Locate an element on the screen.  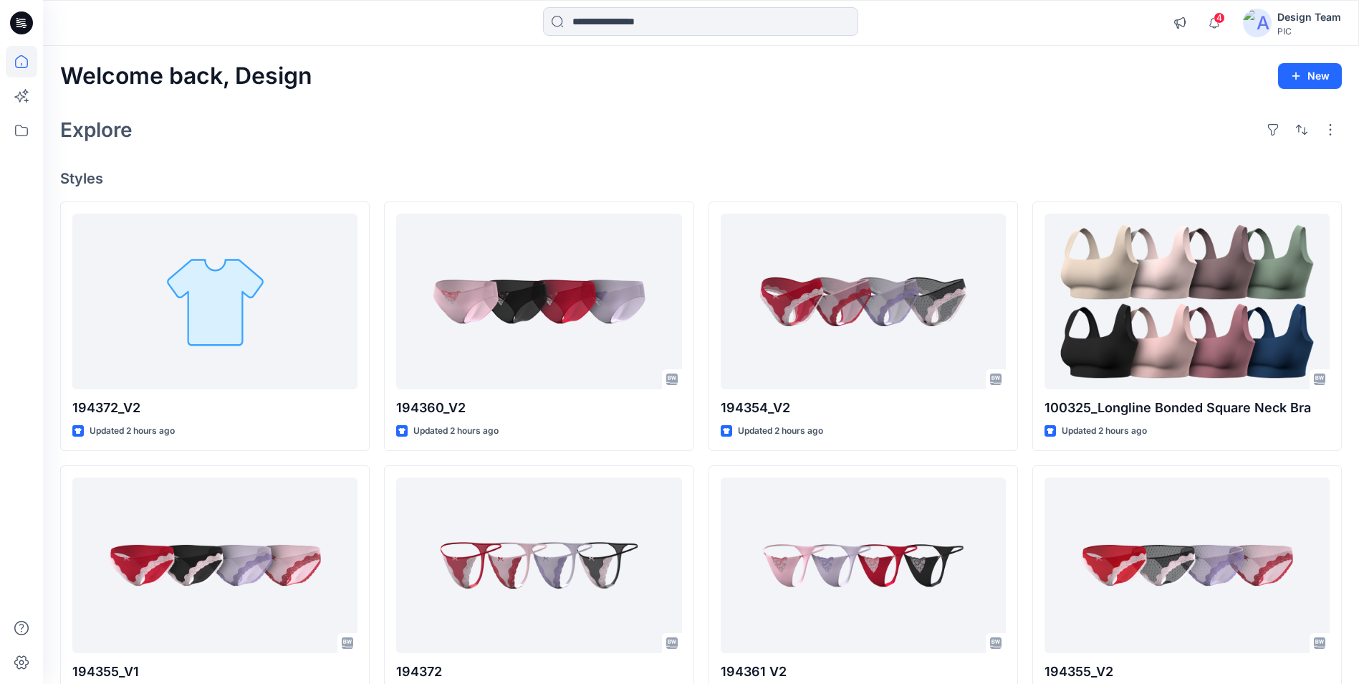
p: 194354_V2 is located at coordinates (863, 408).